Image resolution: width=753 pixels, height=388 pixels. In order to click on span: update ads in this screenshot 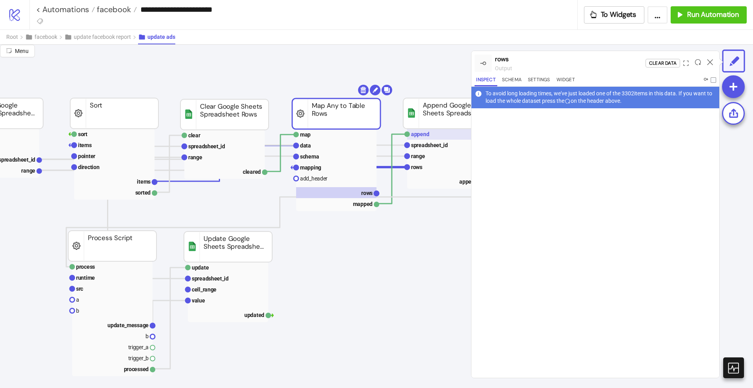, I will do `click(161, 37)`.